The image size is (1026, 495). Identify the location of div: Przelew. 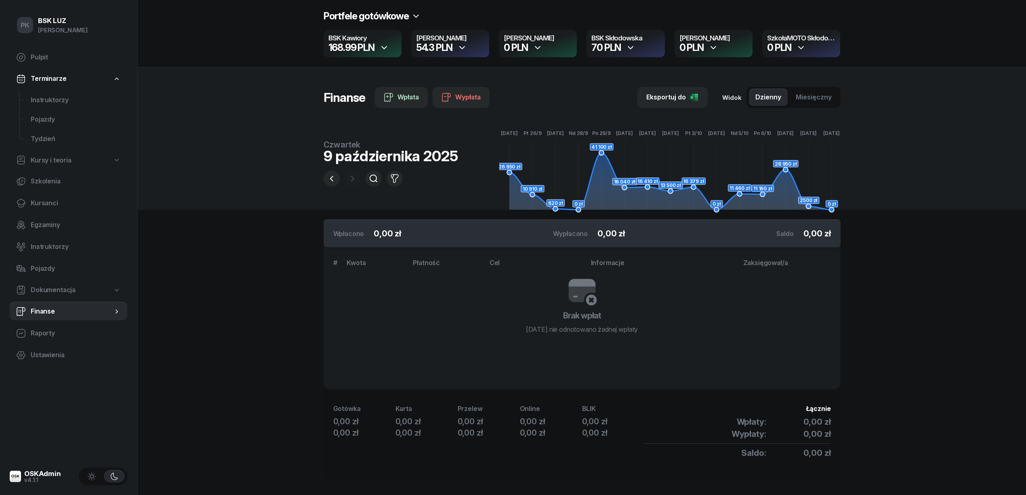
(489, 409).